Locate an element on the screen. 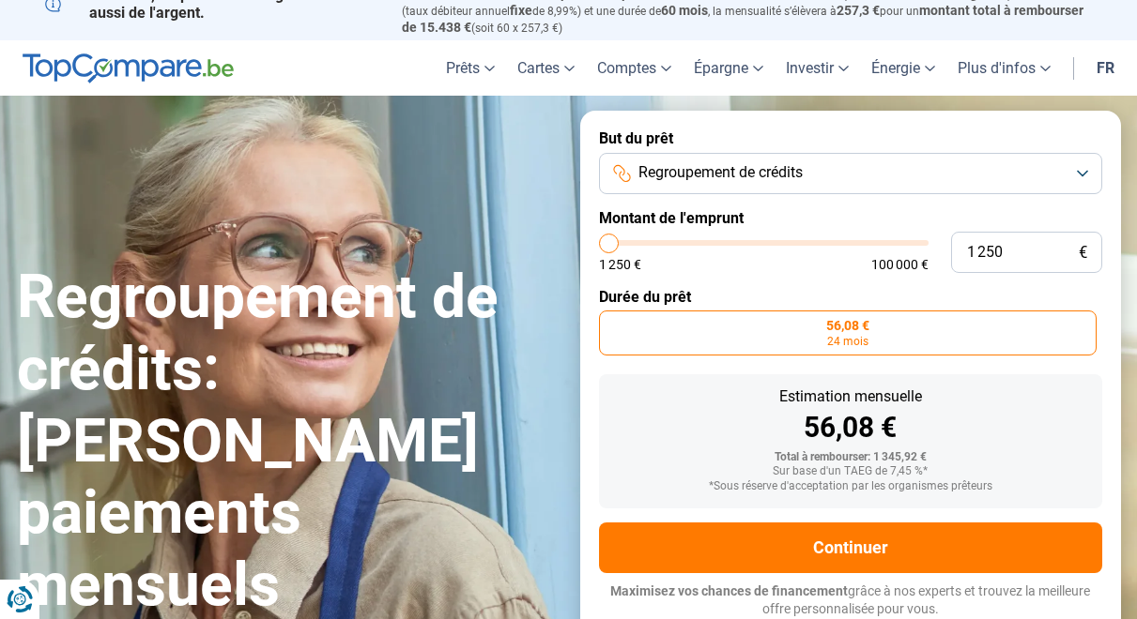 The height and width of the screenshot is (619, 1137). div: *Sous réserve d'acceptation par les organismes prêteurs is located at coordinates (850, 487).